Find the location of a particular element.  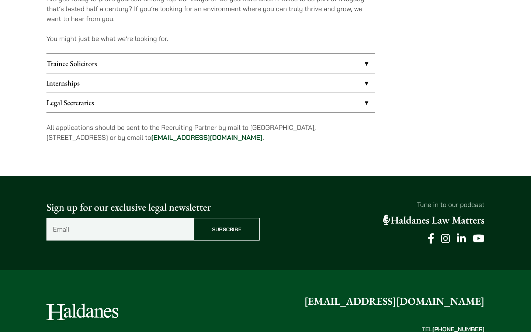

a: Trainee Solicitors is located at coordinates (210, 63).